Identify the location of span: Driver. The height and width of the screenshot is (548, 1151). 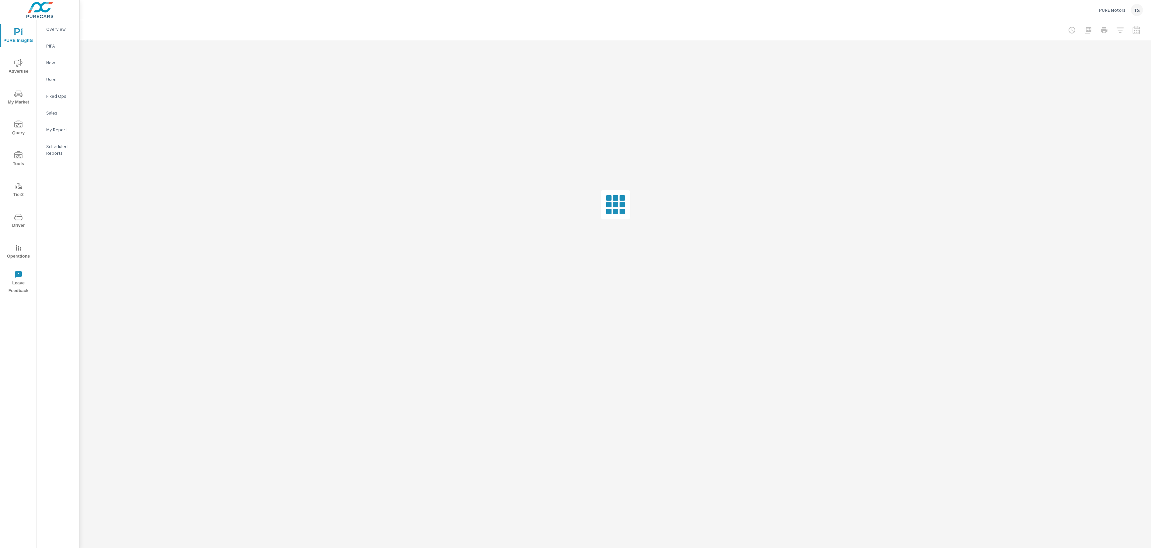
(18, 221).